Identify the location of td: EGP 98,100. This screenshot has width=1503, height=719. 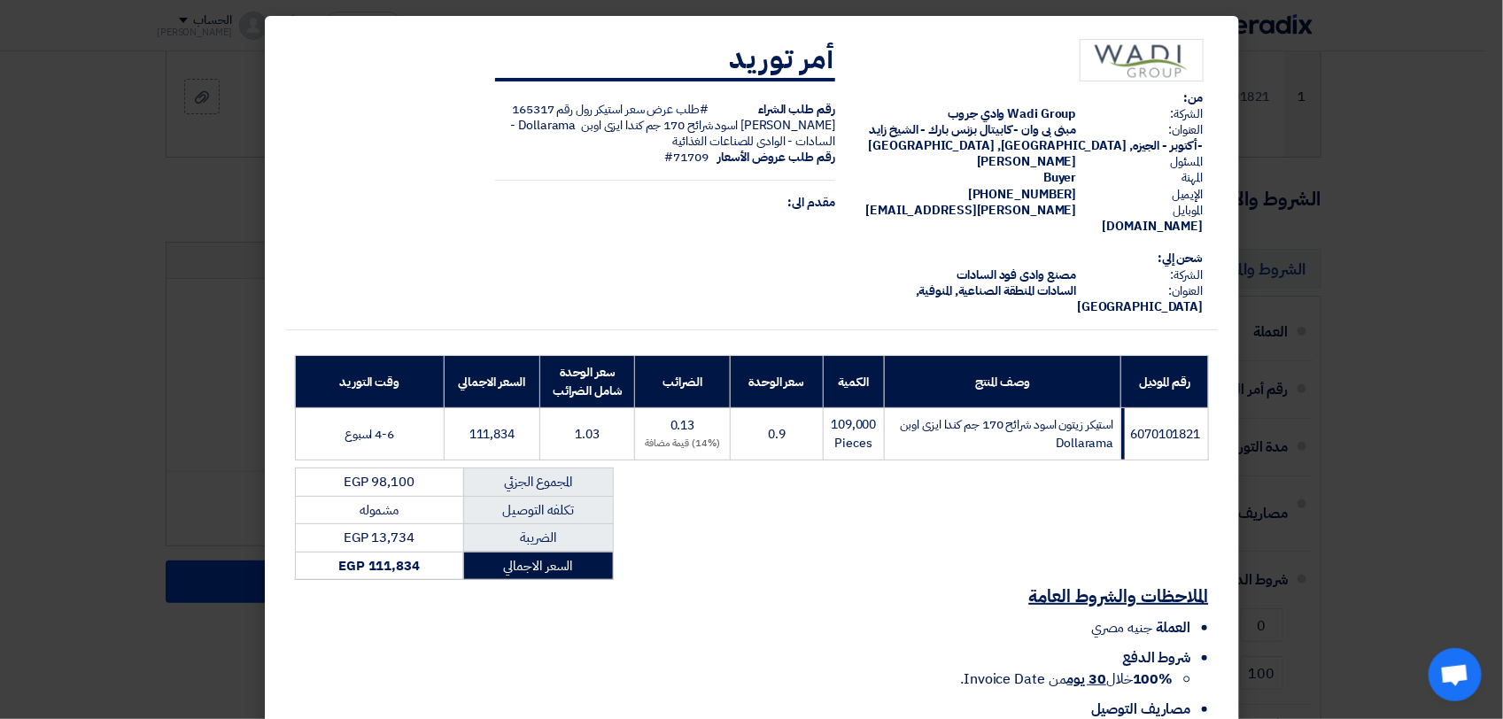
(379, 483).